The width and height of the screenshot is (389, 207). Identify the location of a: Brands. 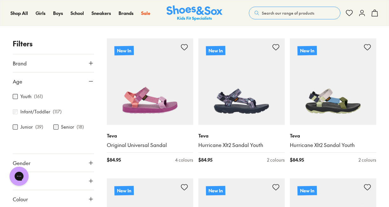
(126, 13).